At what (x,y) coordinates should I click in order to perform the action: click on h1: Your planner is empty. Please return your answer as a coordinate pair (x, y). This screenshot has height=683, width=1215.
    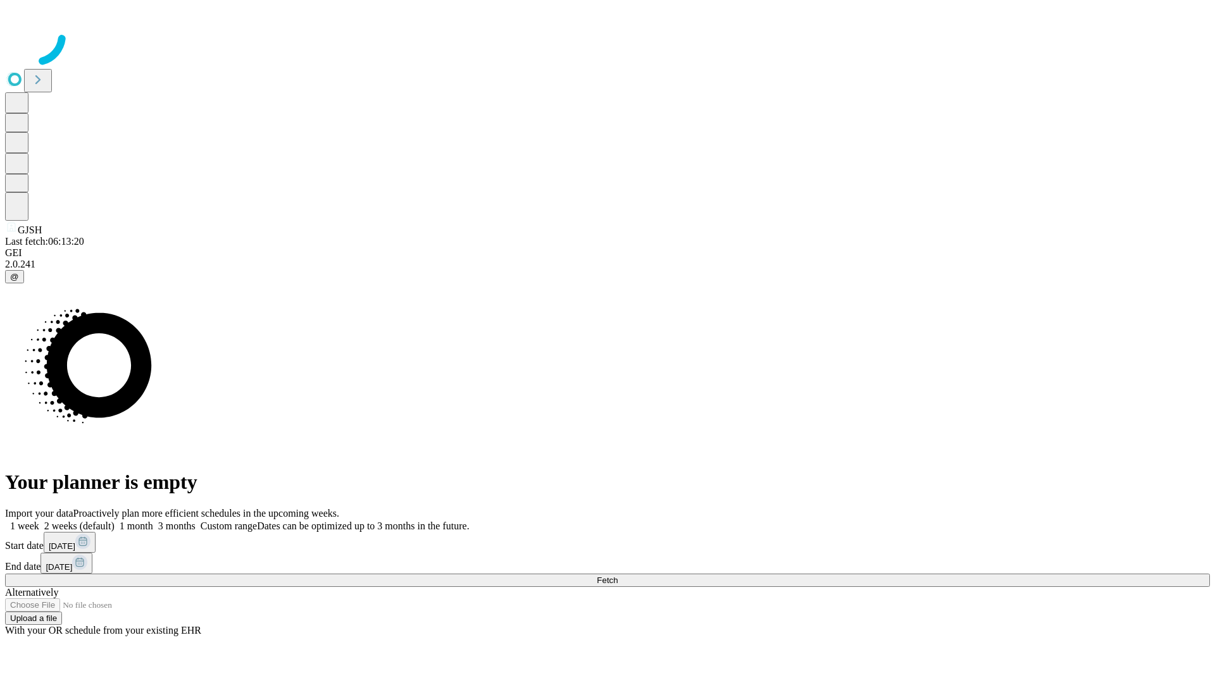
    Looking at the image, I should click on (607, 482).